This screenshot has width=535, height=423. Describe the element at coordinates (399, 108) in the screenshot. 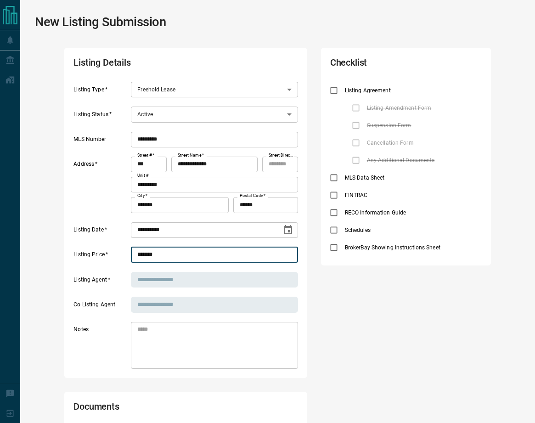

I see `span: Listing Amendment Form` at that location.